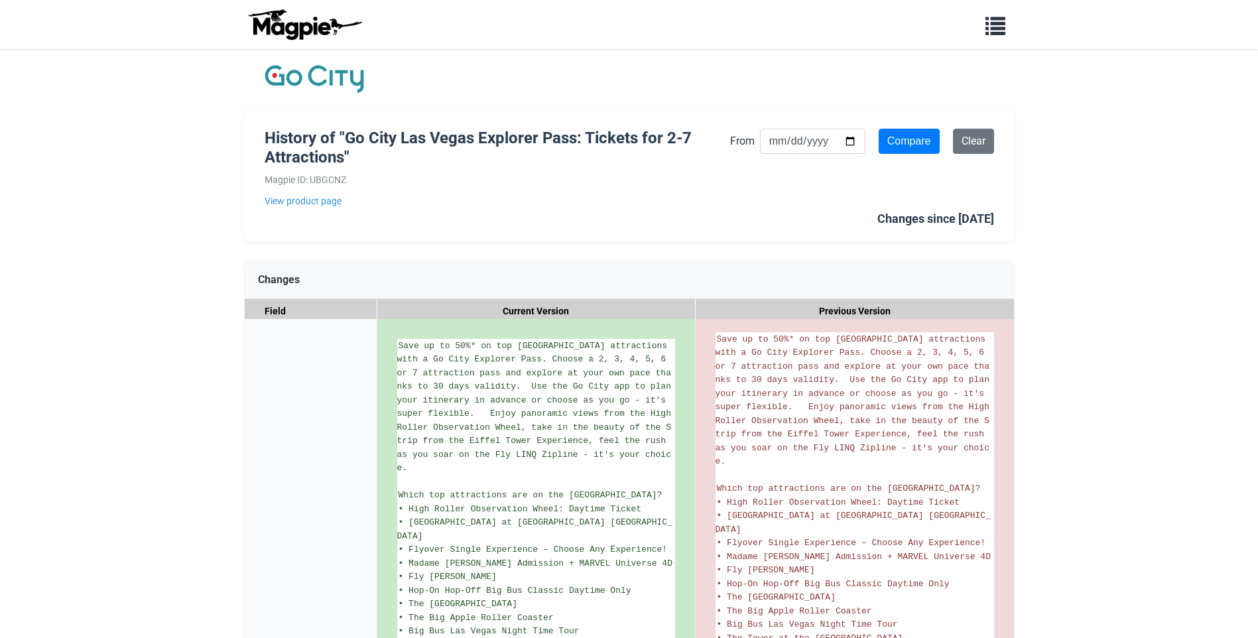 The height and width of the screenshot is (638, 1258). Describe the element at coordinates (497, 180) in the screenshot. I see `div: Magpie ID: UBGCNZ` at that location.